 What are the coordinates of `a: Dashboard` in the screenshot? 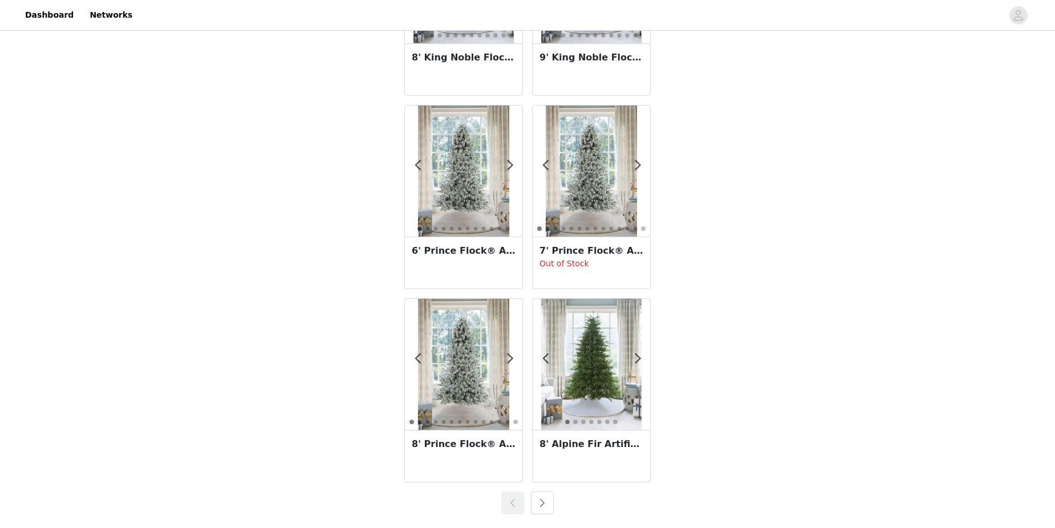 It's located at (49, 15).